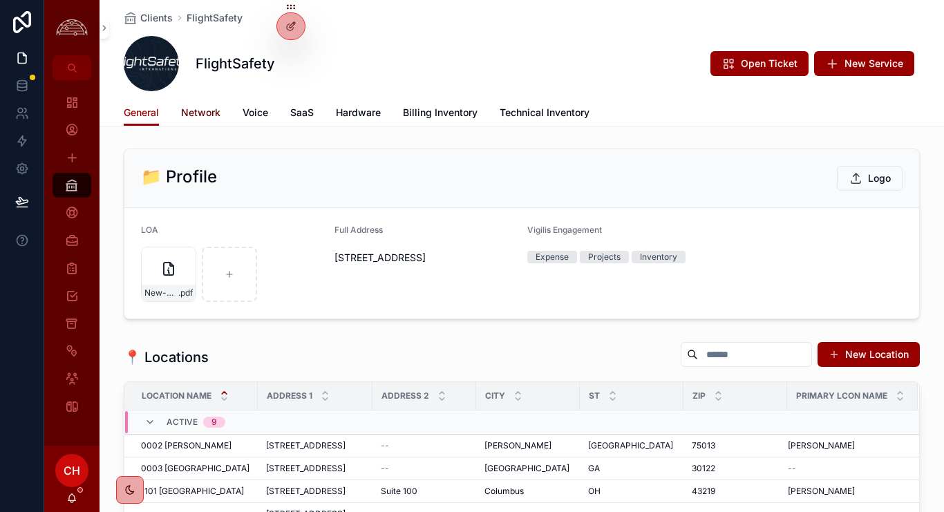 The height and width of the screenshot is (512, 944). Describe the element at coordinates (214, 18) in the screenshot. I see `a: FlightSafety` at that location.